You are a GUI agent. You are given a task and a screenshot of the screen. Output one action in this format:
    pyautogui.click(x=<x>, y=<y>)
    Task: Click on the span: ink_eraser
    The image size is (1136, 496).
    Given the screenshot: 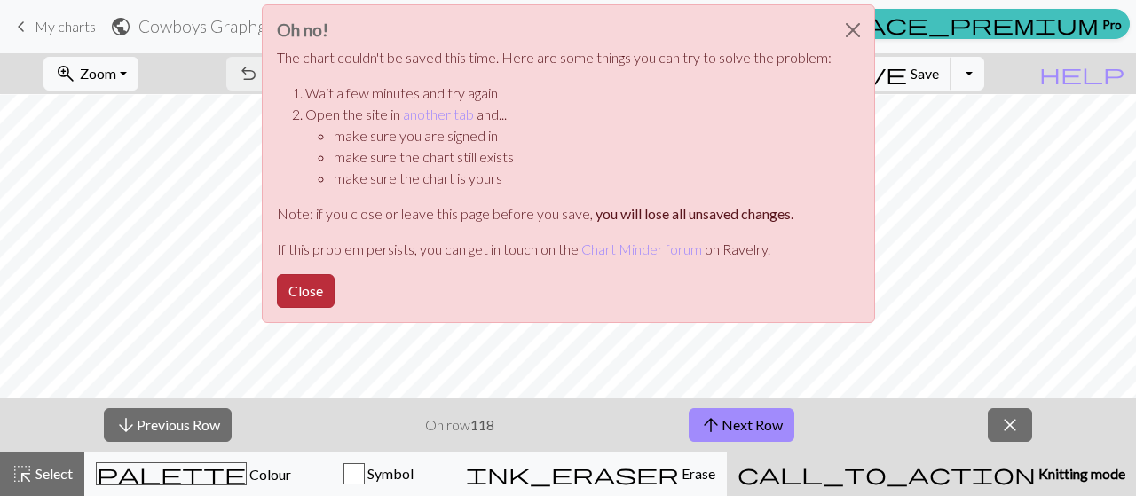 What is the action you would take?
    pyautogui.click(x=572, y=474)
    